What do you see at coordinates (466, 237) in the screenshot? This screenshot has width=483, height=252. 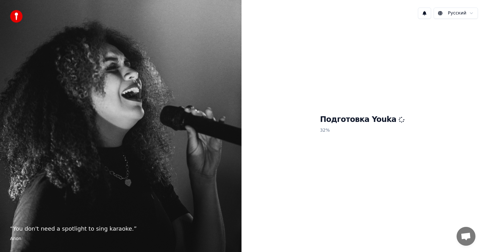 I see `a: Открытый чат` at bounding box center [466, 237].